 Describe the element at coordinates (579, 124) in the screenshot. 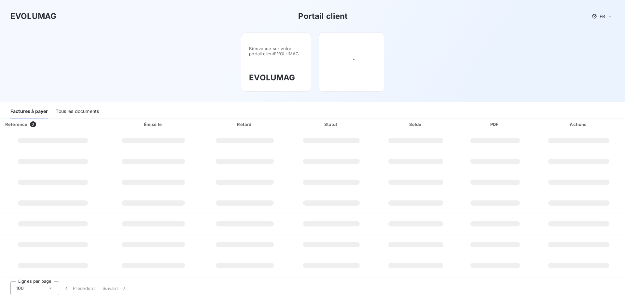

I see `div: Actions` at that location.